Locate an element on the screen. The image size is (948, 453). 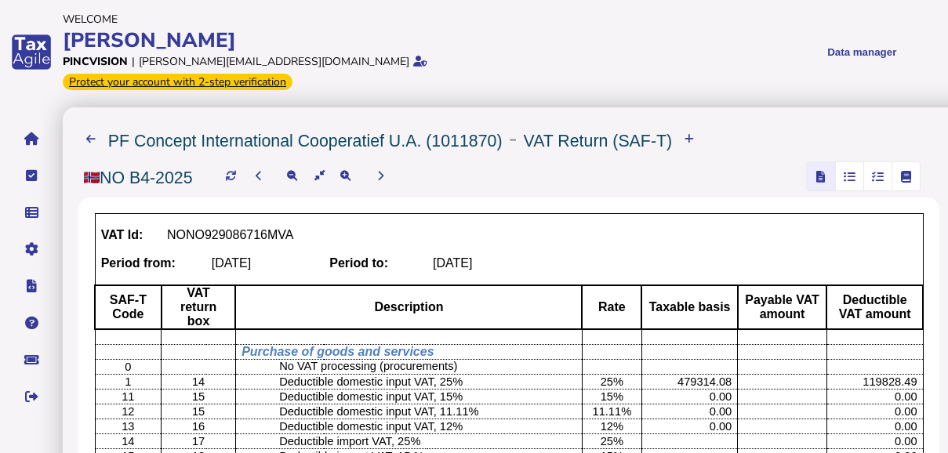
span: Purchase of goods and services is located at coordinates (337, 351).